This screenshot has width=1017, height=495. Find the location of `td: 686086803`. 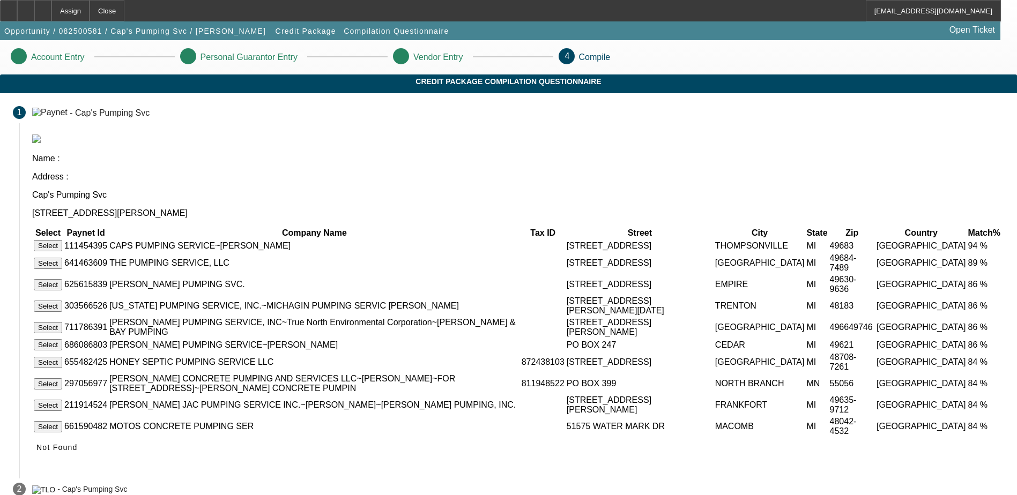

td: 686086803 is located at coordinates (86, 345).